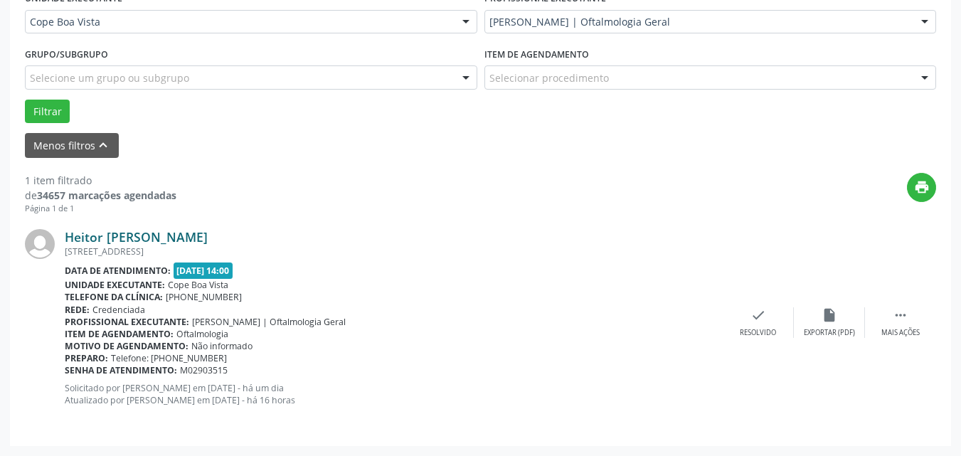 This screenshot has height=456, width=961. Describe the element at coordinates (921, 187) in the screenshot. I see `i: print` at that location.